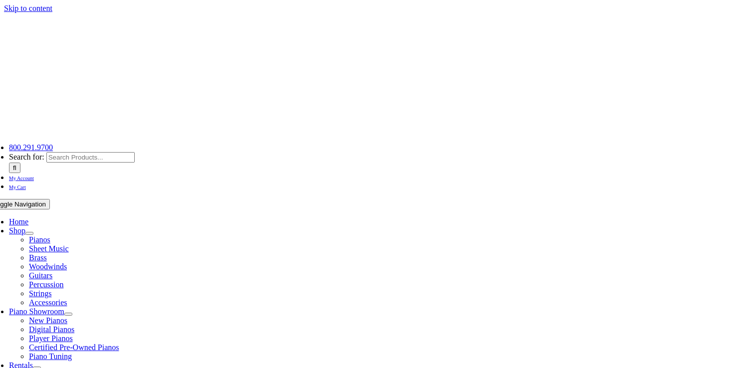 The image size is (755, 368). Describe the element at coordinates (38, 258) in the screenshot. I see `a: Brass` at that location.